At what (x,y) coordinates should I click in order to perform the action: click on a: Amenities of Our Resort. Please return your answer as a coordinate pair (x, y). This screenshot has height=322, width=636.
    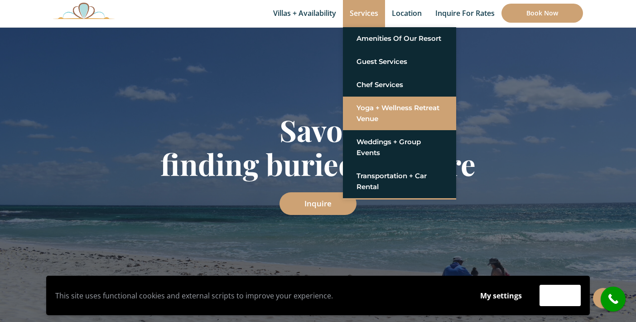
    Looking at the image, I should click on (399, 38).